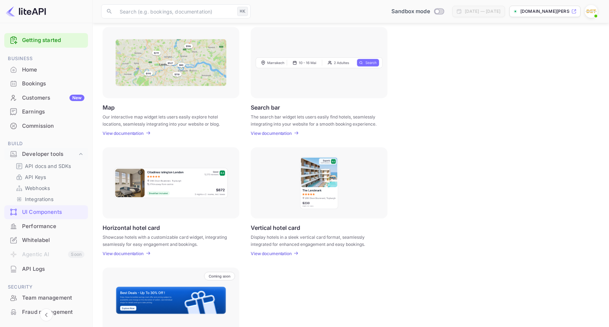  I want to click on a: Performance, so click(46, 226).